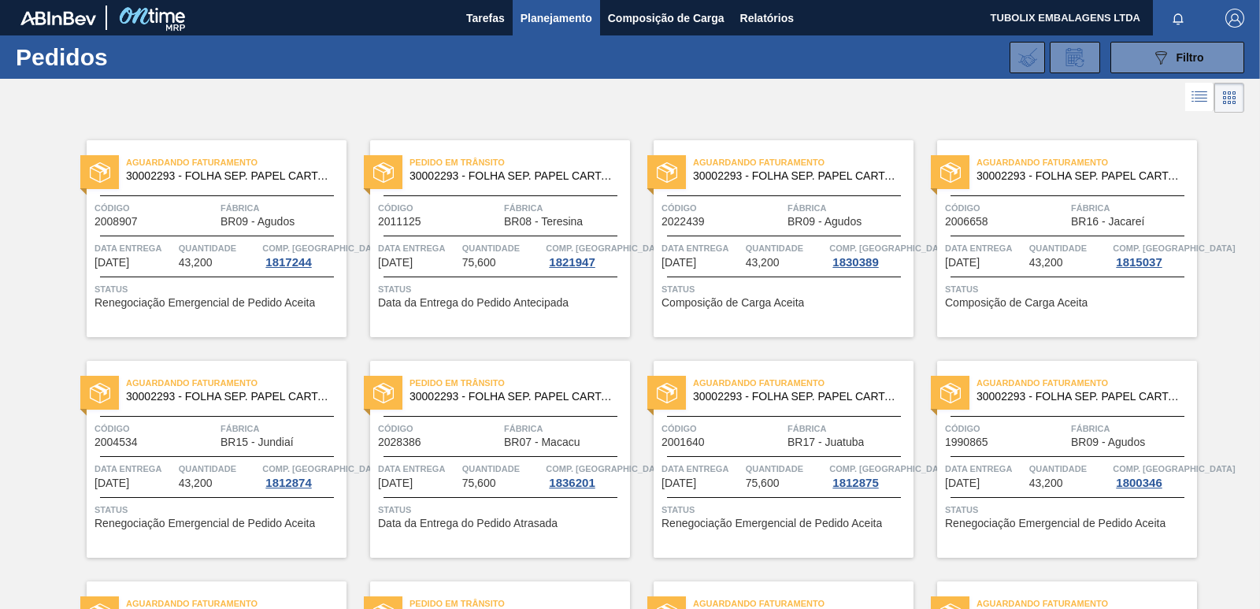 The image size is (1260, 609). I want to click on span: 2006658, so click(966, 221).